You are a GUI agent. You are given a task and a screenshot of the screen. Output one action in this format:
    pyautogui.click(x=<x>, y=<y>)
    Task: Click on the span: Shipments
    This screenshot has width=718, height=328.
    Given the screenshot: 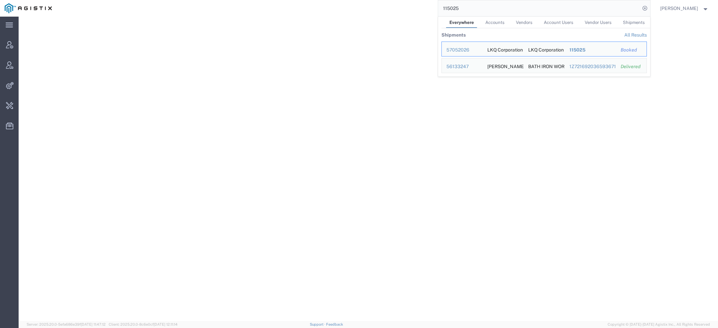 What is the action you would take?
    pyautogui.click(x=634, y=22)
    